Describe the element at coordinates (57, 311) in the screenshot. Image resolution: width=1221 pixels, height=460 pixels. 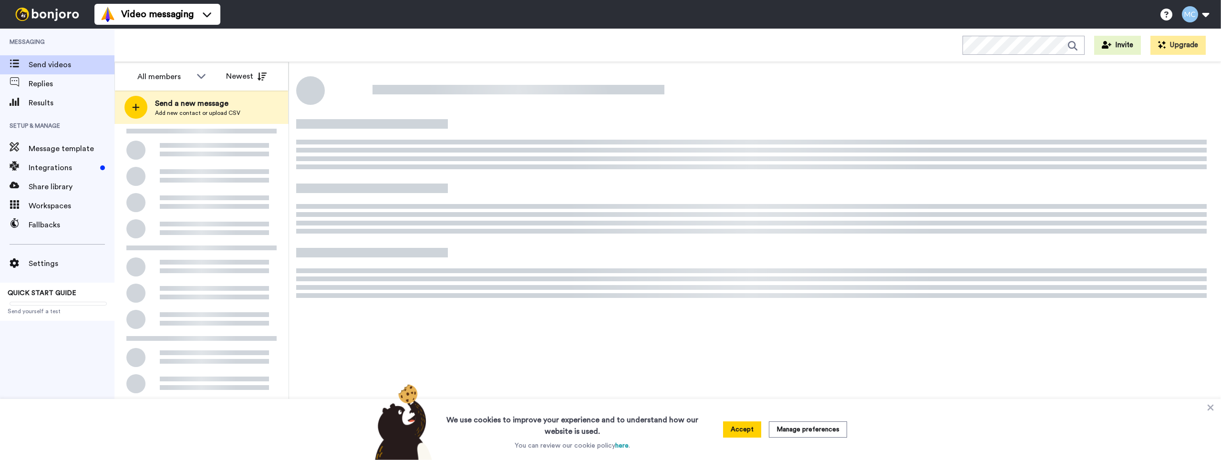
I see `span: Send yourself a test` at that location.